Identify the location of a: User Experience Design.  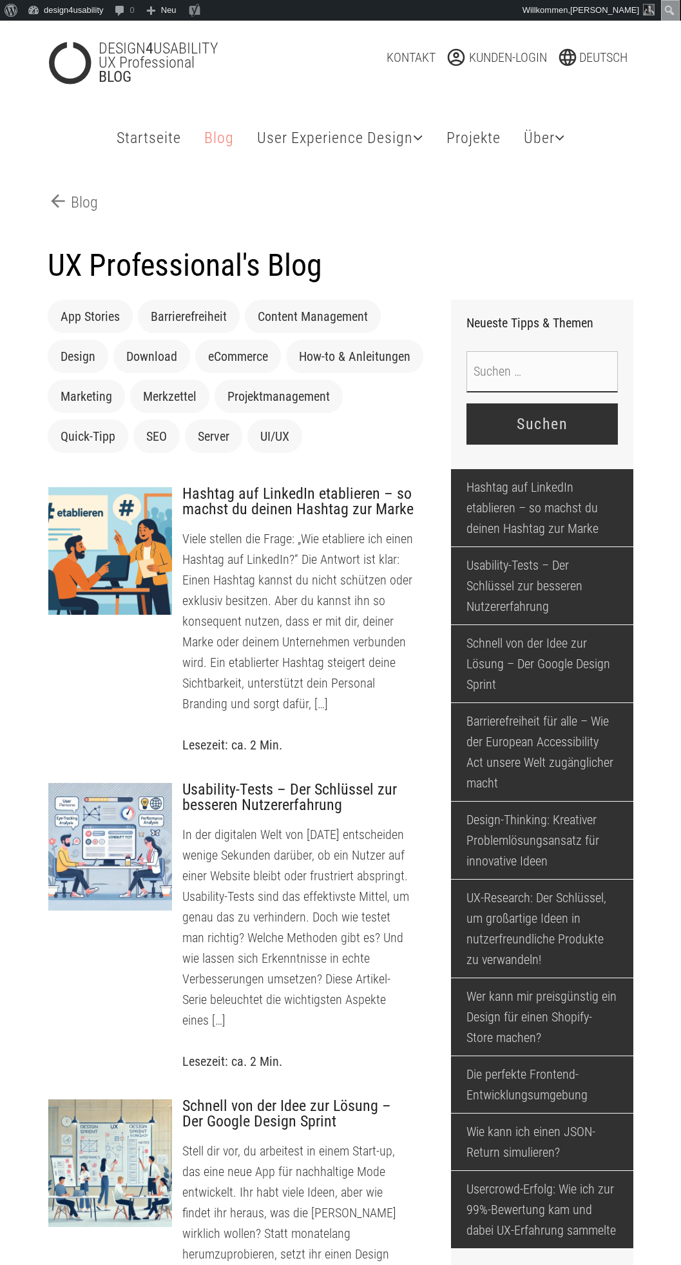
(340, 138).